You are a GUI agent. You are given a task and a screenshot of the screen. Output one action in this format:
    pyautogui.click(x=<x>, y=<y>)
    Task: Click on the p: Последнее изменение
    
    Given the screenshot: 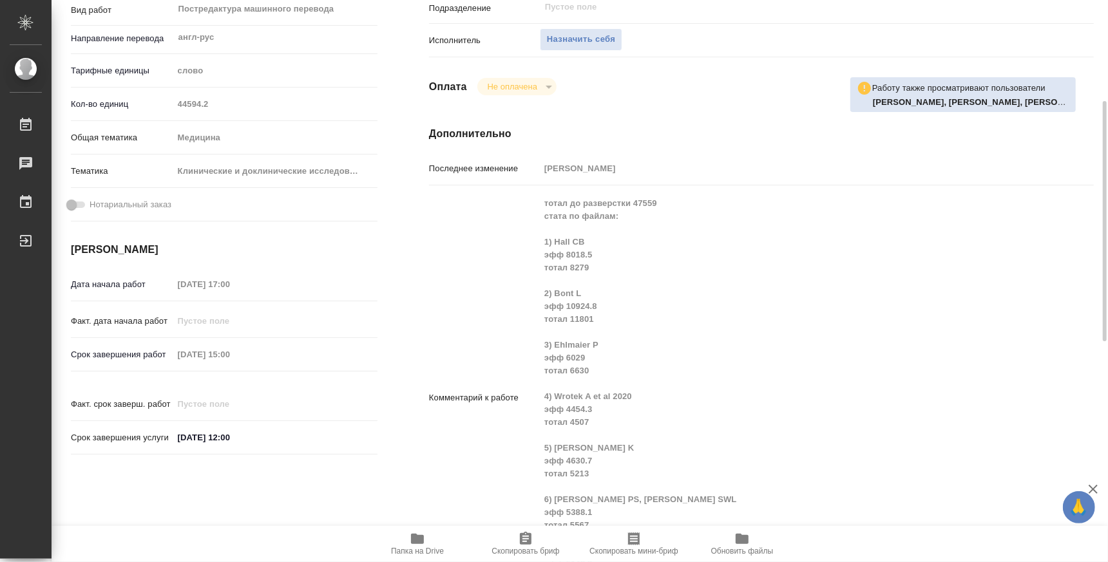 What is the action you would take?
    pyautogui.click(x=484, y=169)
    